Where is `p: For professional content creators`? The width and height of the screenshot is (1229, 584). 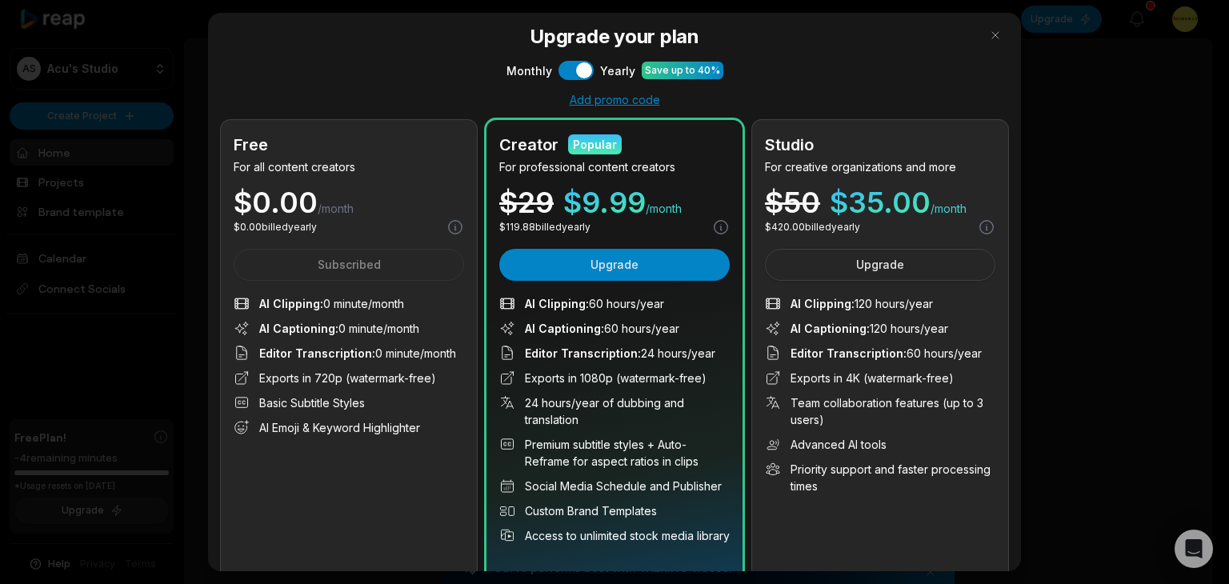 p: For professional content creators is located at coordinates (615, 166).